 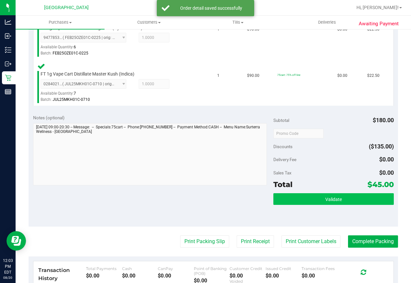 What do you see at coordinates (8, 64) in the screenshot?
I see `inline-svg: Outbound` at bounding box center [8, 64].